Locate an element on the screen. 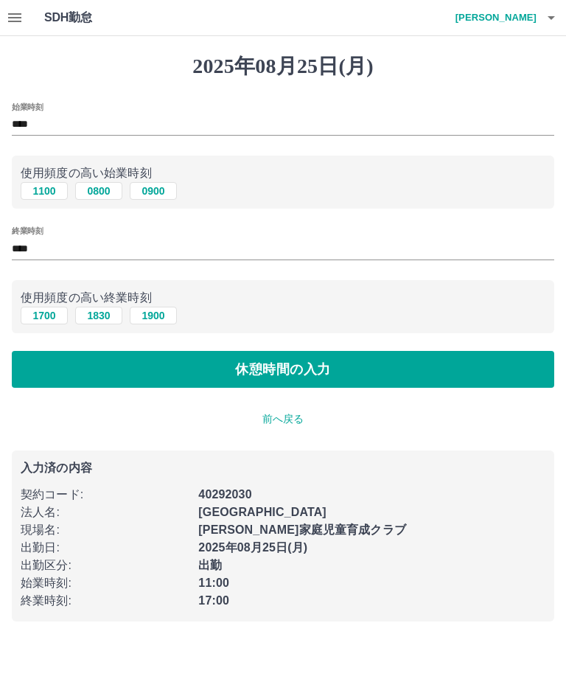  b: 11:00 is located at coordinates (214, 583).